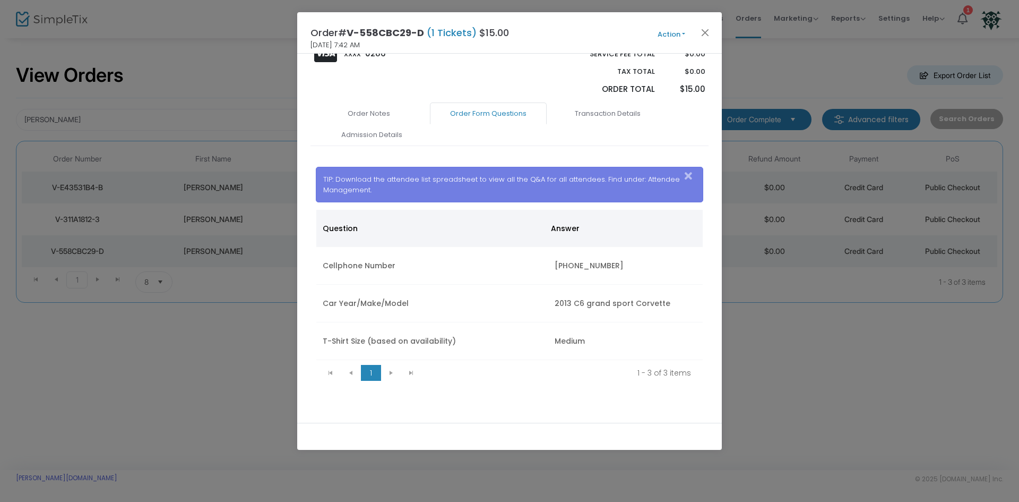  Describe the element at coordinates (371, 373) in the screenshot. I see `span: Page 1` at that location.